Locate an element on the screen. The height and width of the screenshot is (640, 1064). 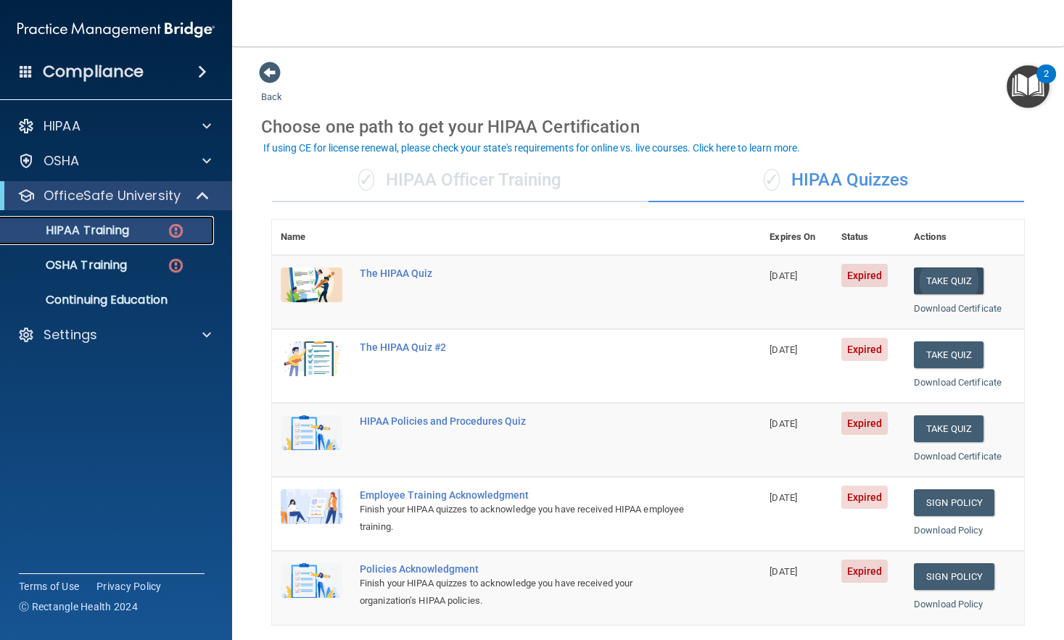
div: If using CE for license renewal, please check your state's requirements for online vs. live cours... is located at coordinates (531, 148).